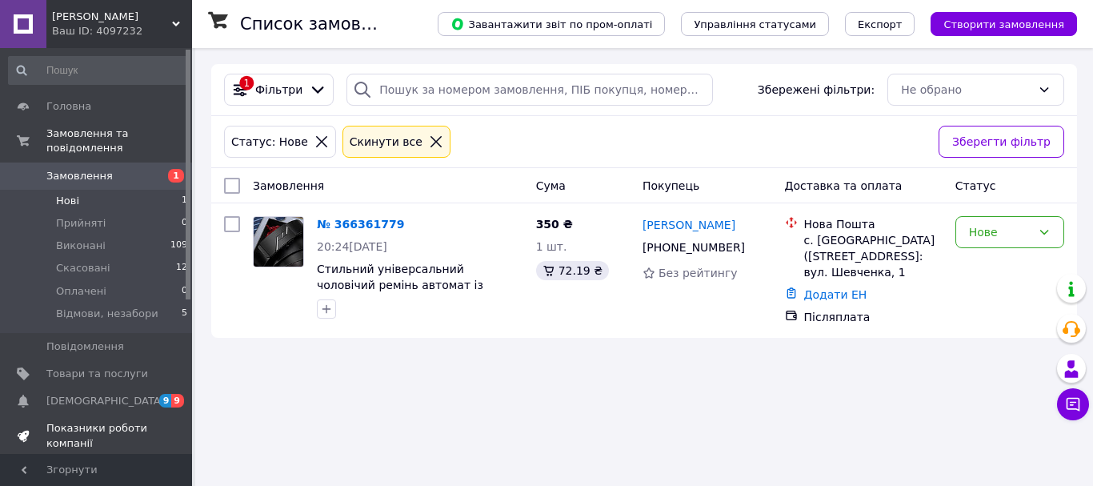 This screenshot has width=1093, height=486. What do you see at coordinates (270, 142) in the screenshot?
I see `div: Статус: Нове` at bounding box center [270, 142].